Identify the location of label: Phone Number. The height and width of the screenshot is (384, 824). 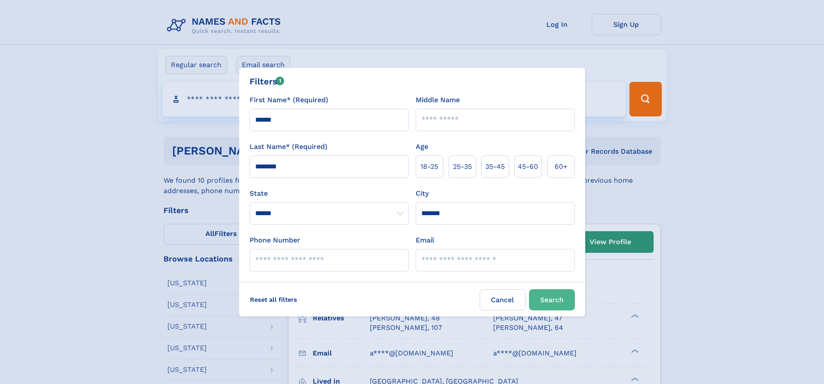
(275, 240).